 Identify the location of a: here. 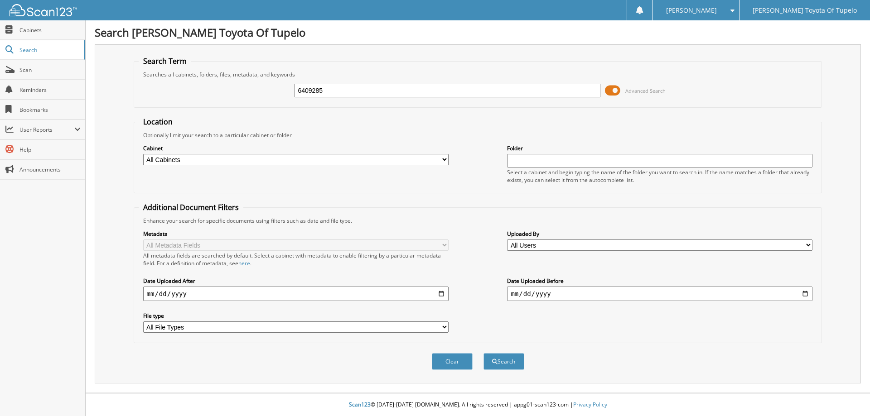
(244, 263).